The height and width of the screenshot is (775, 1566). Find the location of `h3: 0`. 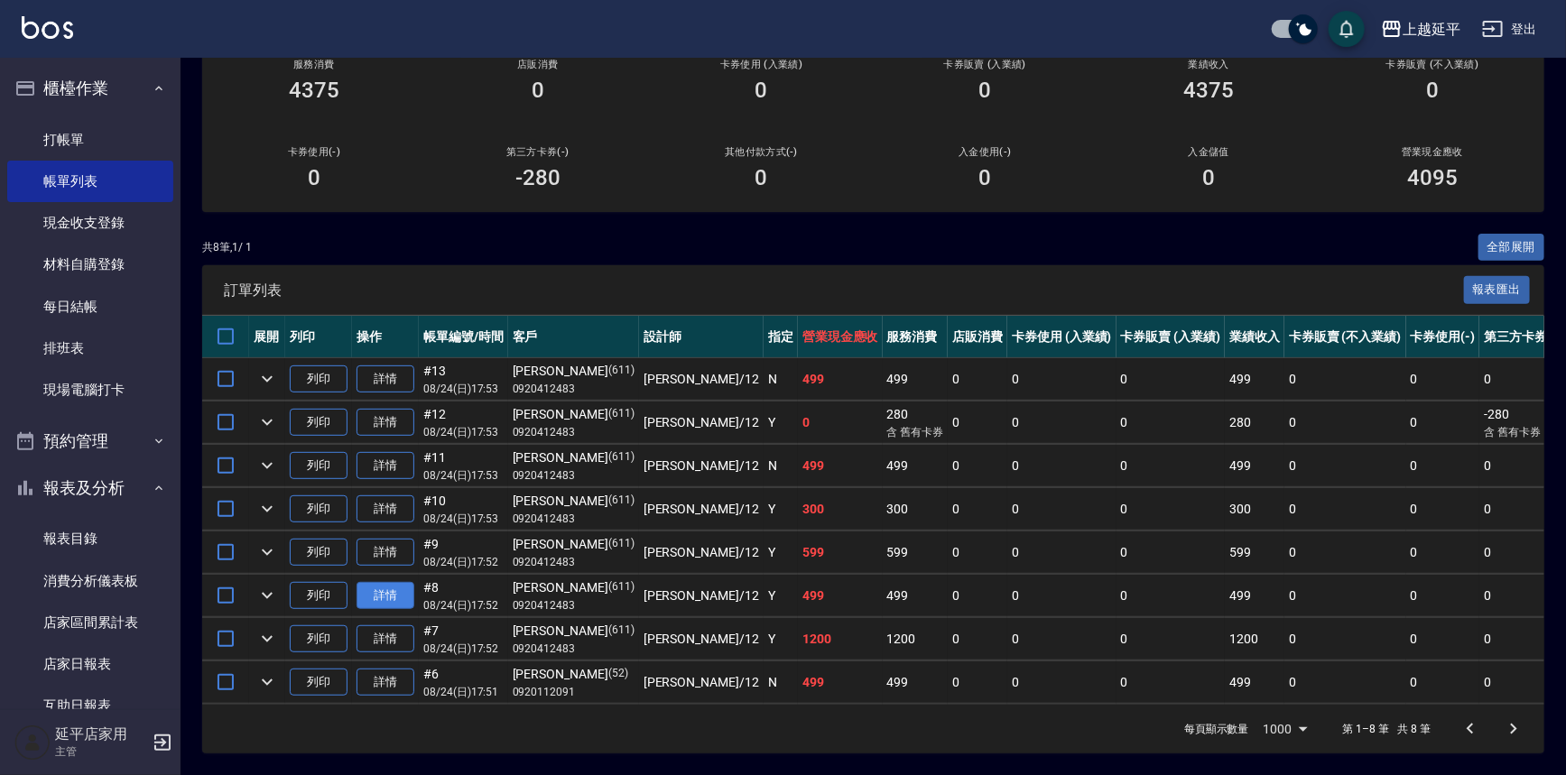

h3: 0 is located at coordinates (985, 90).